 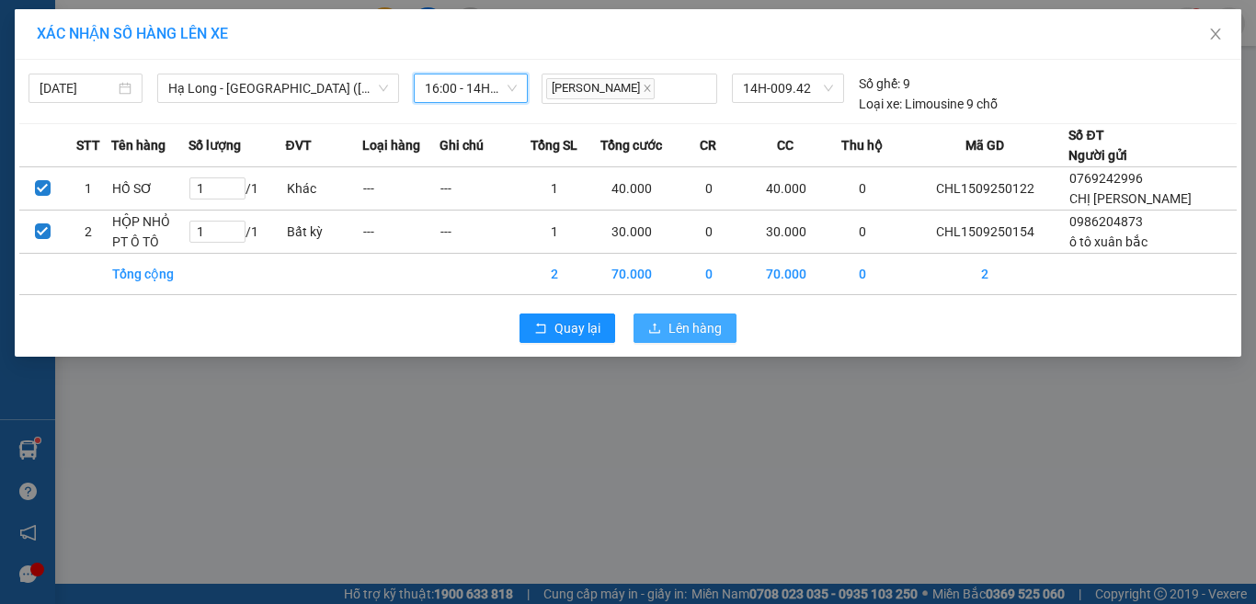 I want to click on span: Gửi hàng Hạ Long: Hotline:, so click(x=97, y=147).